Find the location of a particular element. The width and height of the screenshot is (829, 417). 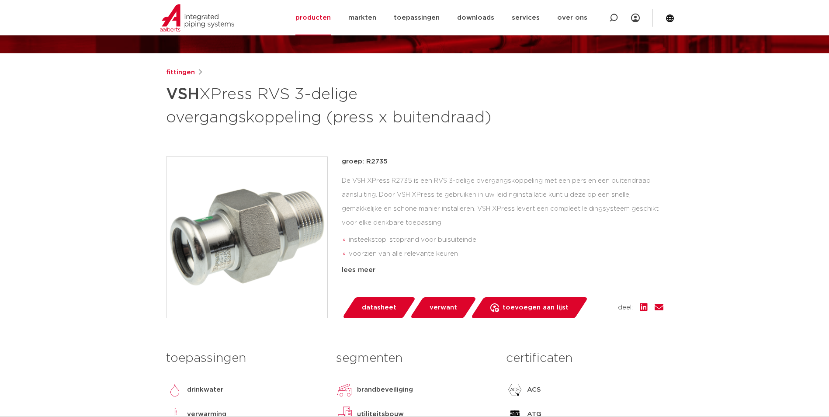

a: datasheet is located at coordinates (379, 308).